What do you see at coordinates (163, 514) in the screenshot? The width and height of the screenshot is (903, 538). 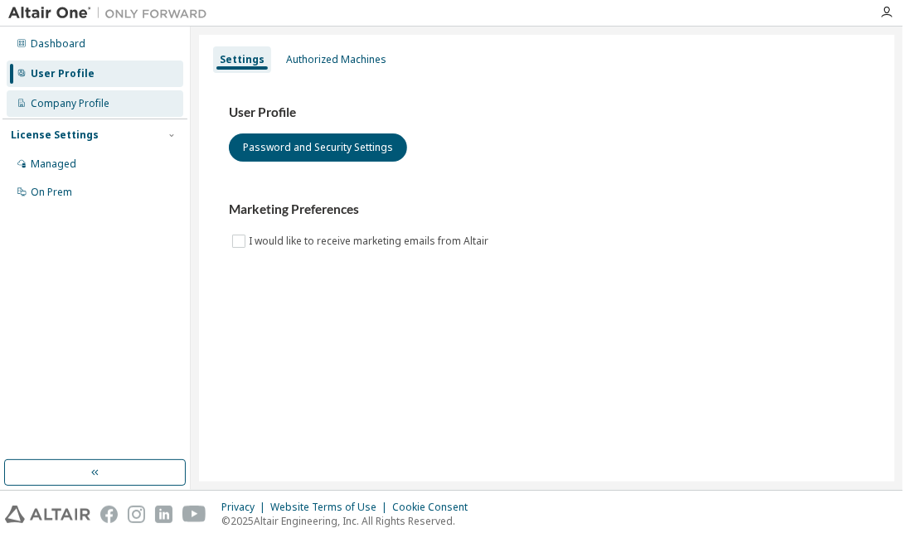 I see `img: linkedin.svg` at bounding box center [163, 514].